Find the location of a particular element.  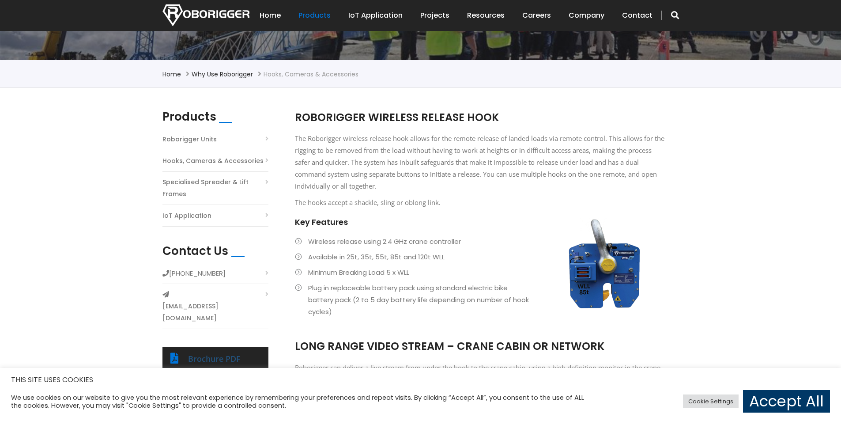

a: Resources is located at coordinates (486, 15).